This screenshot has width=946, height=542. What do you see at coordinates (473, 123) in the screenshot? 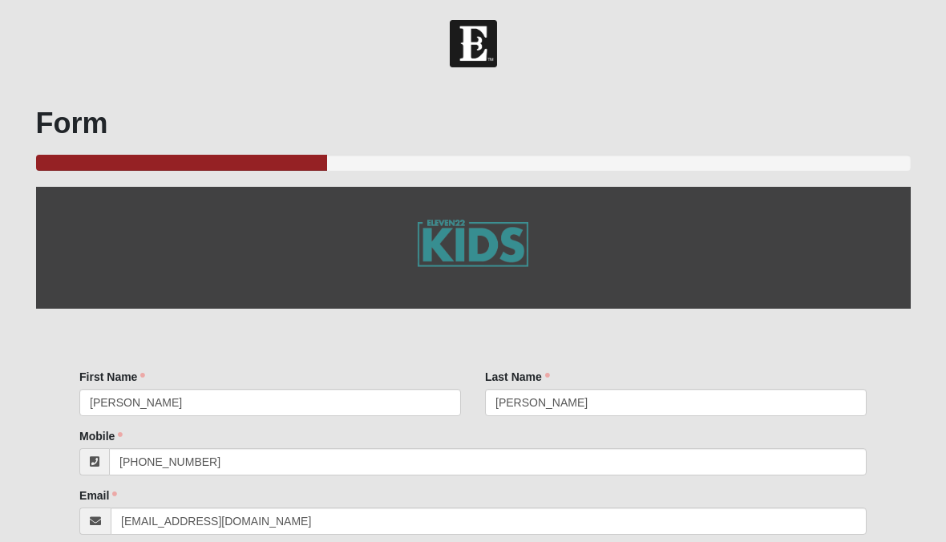
I see `h1: Form` at bounding box center [473, 123].